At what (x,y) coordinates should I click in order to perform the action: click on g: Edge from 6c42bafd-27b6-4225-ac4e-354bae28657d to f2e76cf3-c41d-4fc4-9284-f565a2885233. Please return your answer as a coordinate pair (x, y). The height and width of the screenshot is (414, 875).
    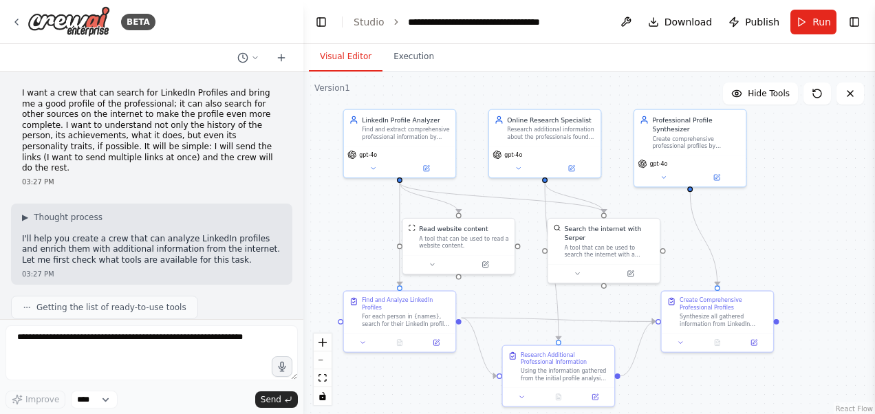
    Looking at the image, I should click on (551, 261).